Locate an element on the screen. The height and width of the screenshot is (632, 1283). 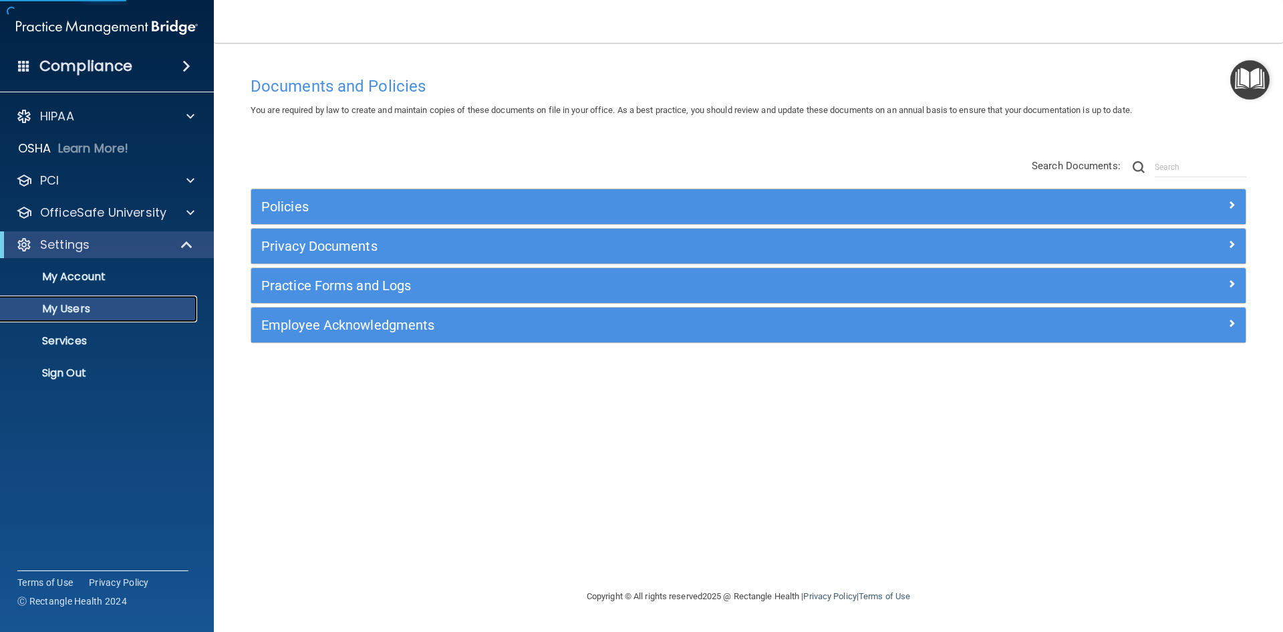
h5: Practice Forms and Logs is located at coordinates (624, 285).